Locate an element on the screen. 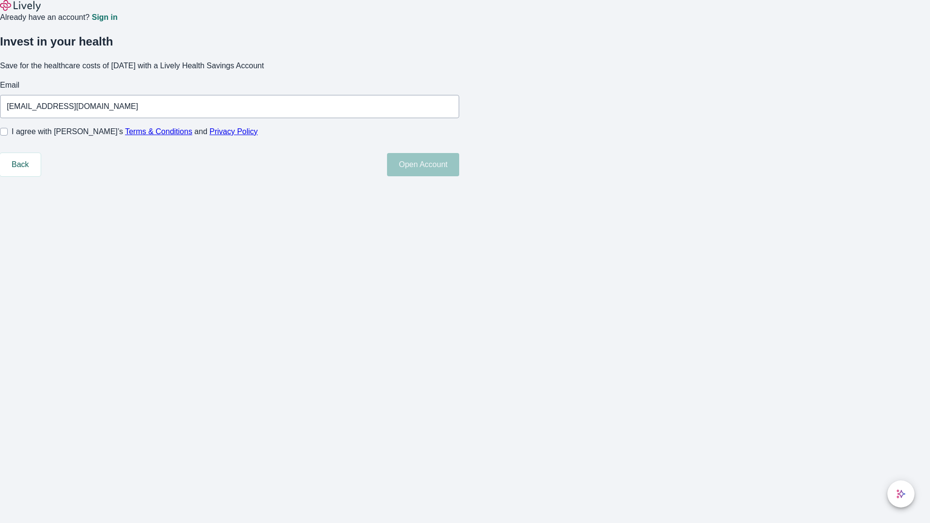  a: Privacy Policy is located at coordinates (234, 131).